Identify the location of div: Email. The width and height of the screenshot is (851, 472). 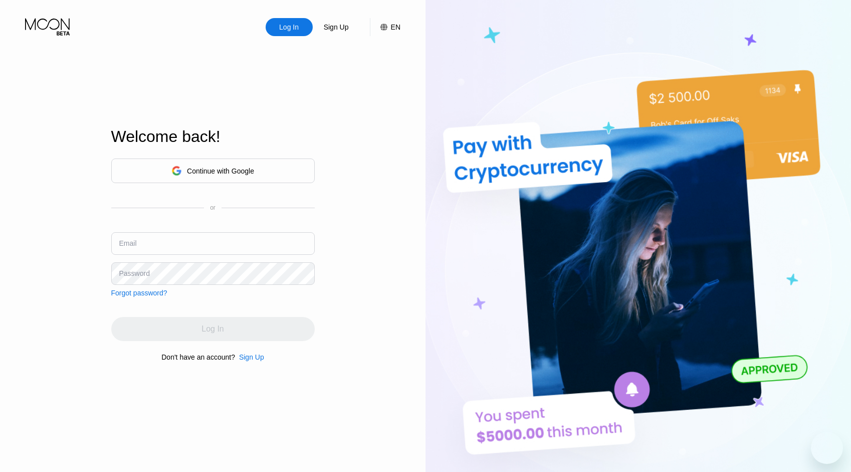
(128, 243).